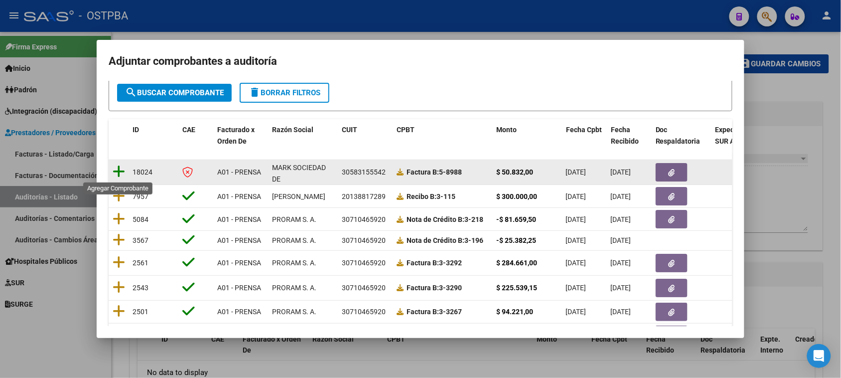  What do you see at coordinates (585, 136) in the screenshot?
I see `datatable-header-cell: Fecha Cpbt` at bounding box center [585, 136].